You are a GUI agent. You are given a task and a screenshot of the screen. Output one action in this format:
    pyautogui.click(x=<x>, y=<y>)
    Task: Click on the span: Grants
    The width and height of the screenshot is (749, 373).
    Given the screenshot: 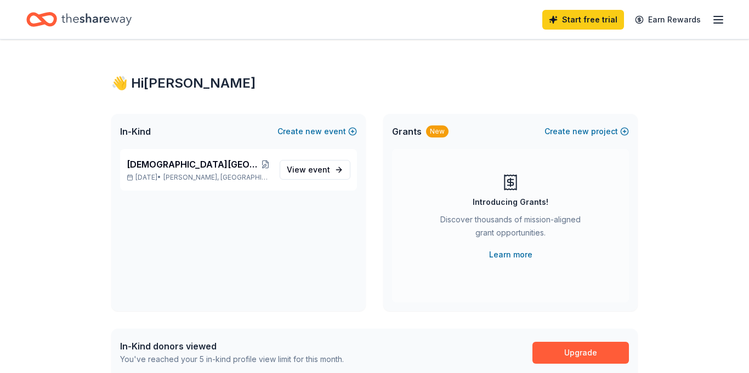 What is the action you would take?
    pyautogui.click(x=407, y=132)
    